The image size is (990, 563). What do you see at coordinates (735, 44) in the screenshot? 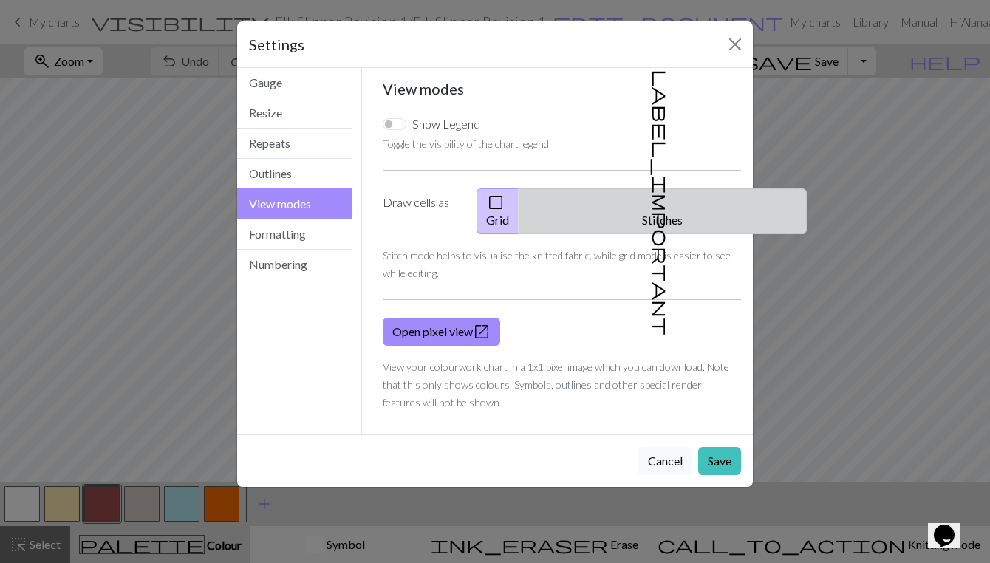
I see `button: Close` at bounding box center [735, 44].